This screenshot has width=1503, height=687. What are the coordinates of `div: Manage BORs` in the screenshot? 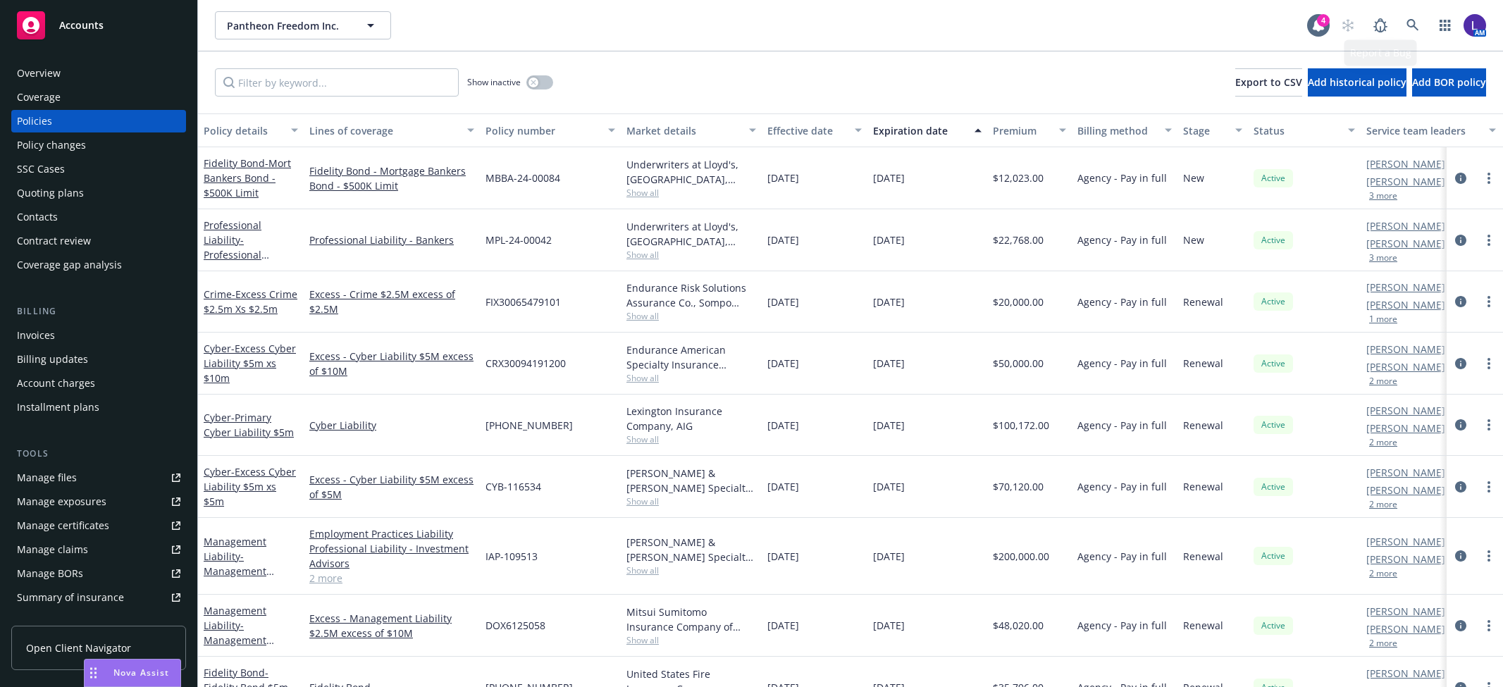 It's located at (50, 574).